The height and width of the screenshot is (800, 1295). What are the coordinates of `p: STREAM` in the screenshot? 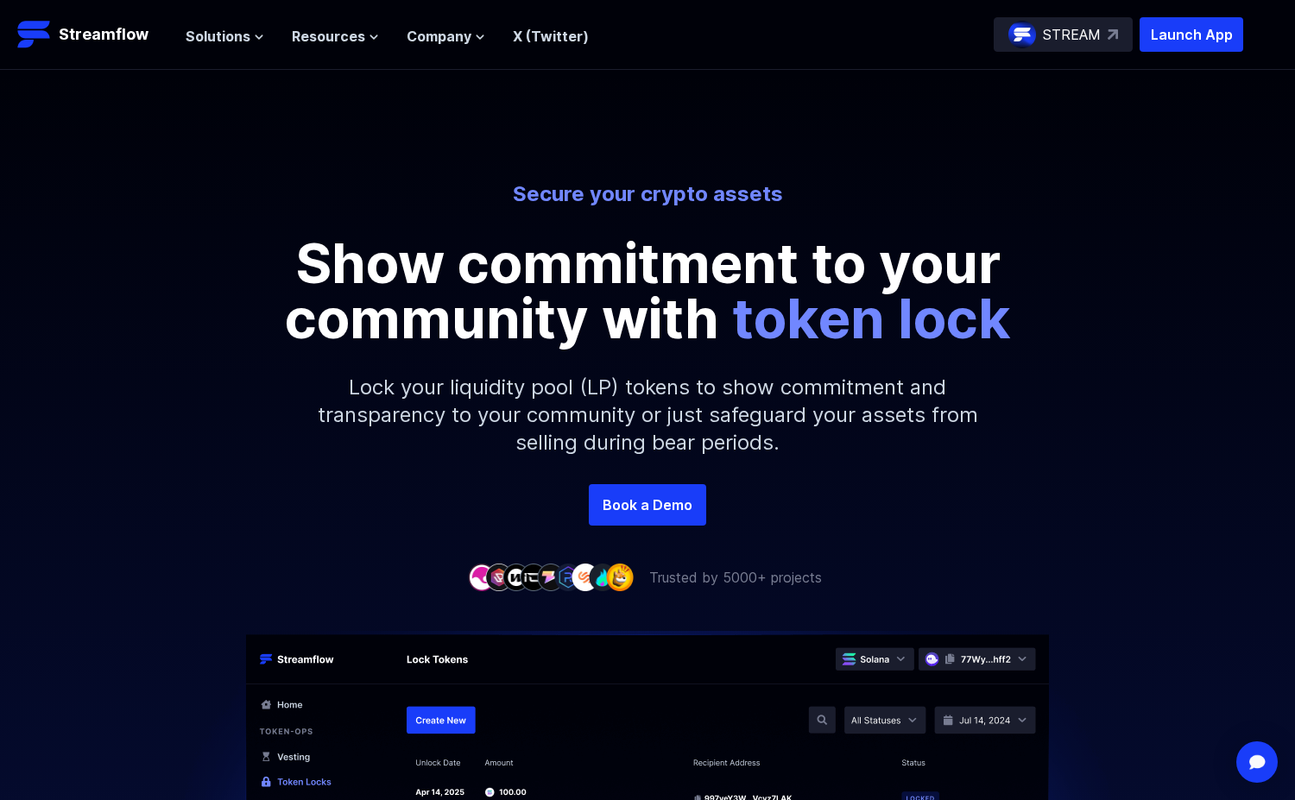 It's located at (1071, 35).